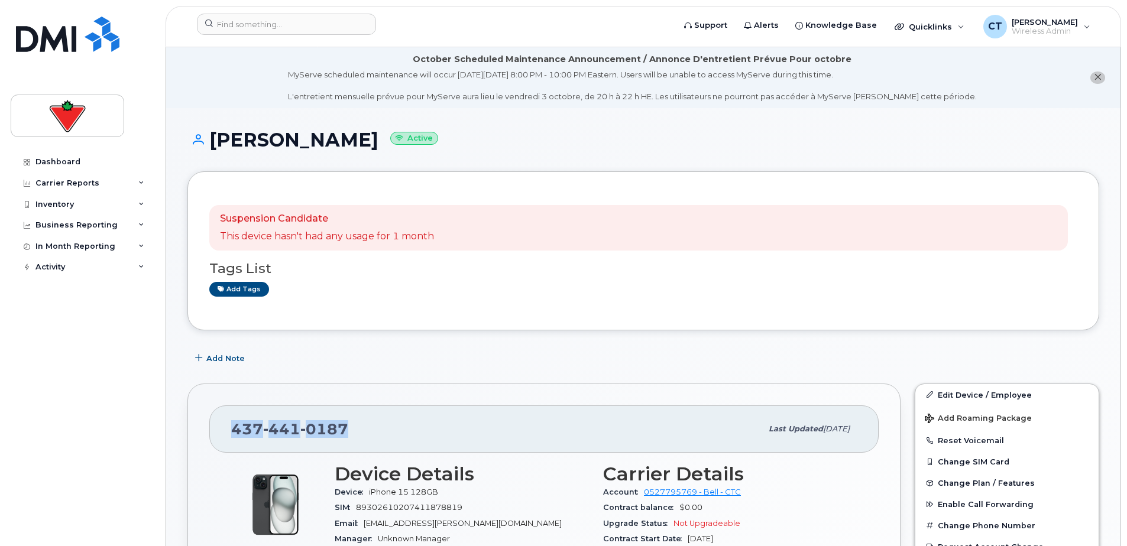 This screenshot has height=546, width=1127. I want to click on span: SIM, so click(345, 507).